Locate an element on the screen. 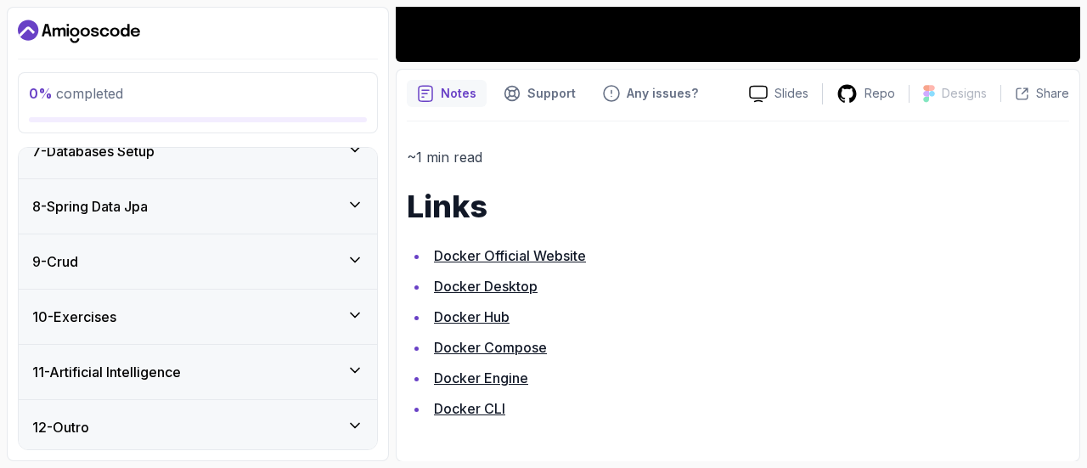  h1: Links is located at coordinates (738, 206).